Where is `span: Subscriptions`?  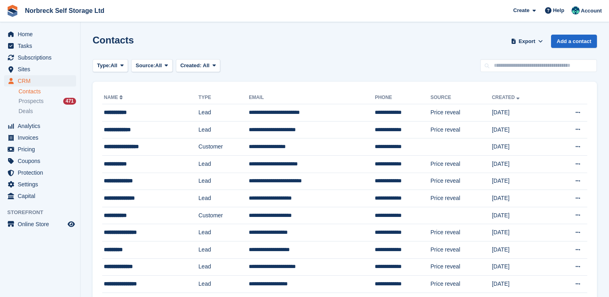 span: Subscriptions is located at coordinates (42, 58).